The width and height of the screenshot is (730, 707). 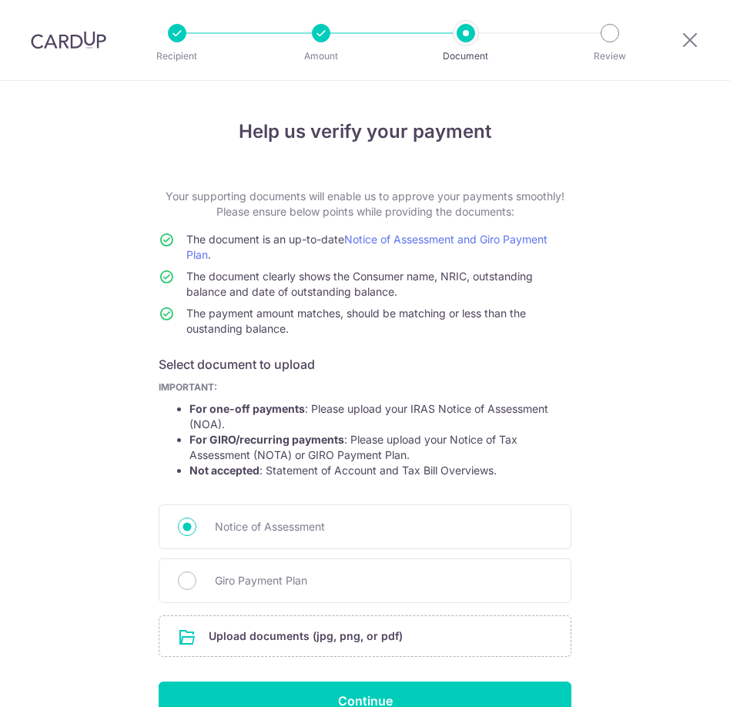 What do you see at coordinates (188, 387) in the screenshot?
I see `b: IMPORTANT:` at bounding box center [188, 387].